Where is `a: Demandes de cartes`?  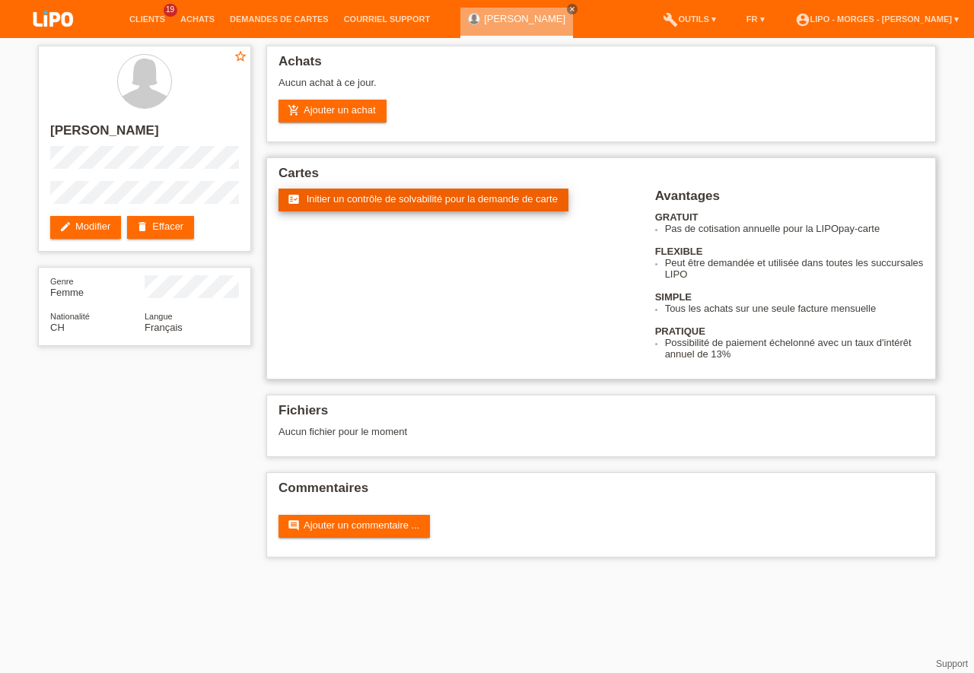
a: Demandes de cartes is located at coordinates (279, 19).